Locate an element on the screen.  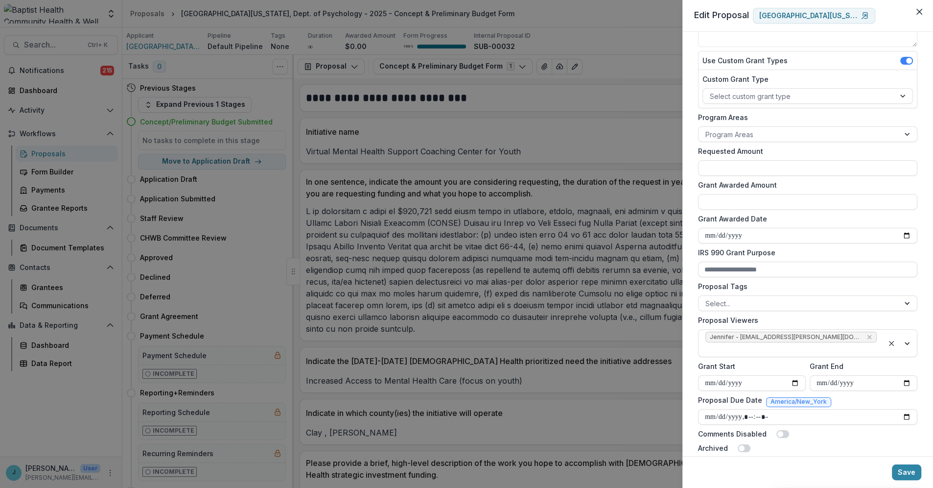
label: Proposal Viewers is located at coordinates (805, 320).